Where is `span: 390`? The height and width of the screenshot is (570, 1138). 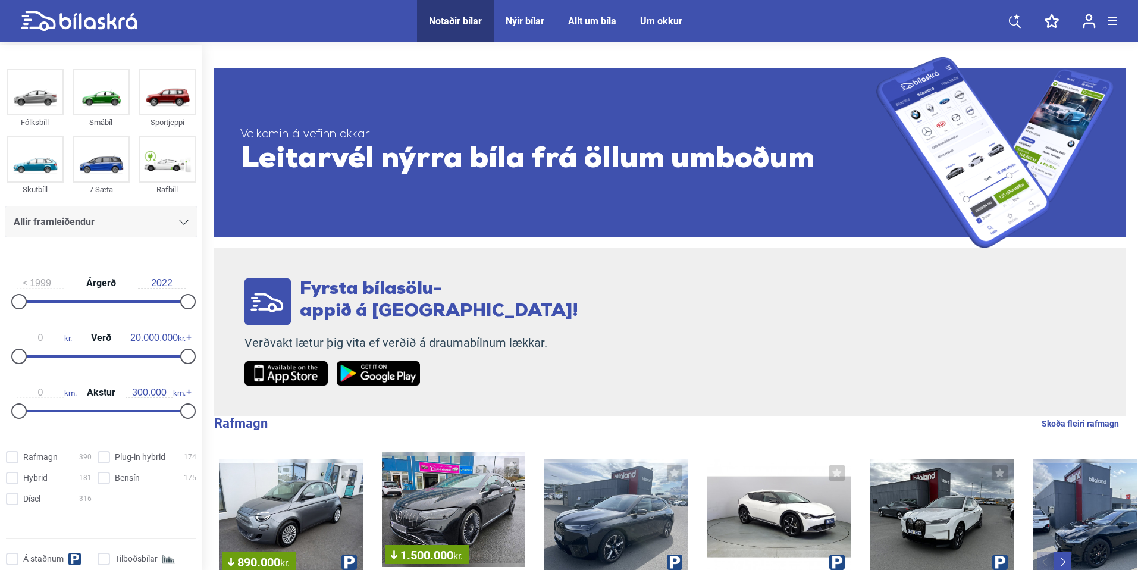
span: 390 is located at coordinates (85, 457).